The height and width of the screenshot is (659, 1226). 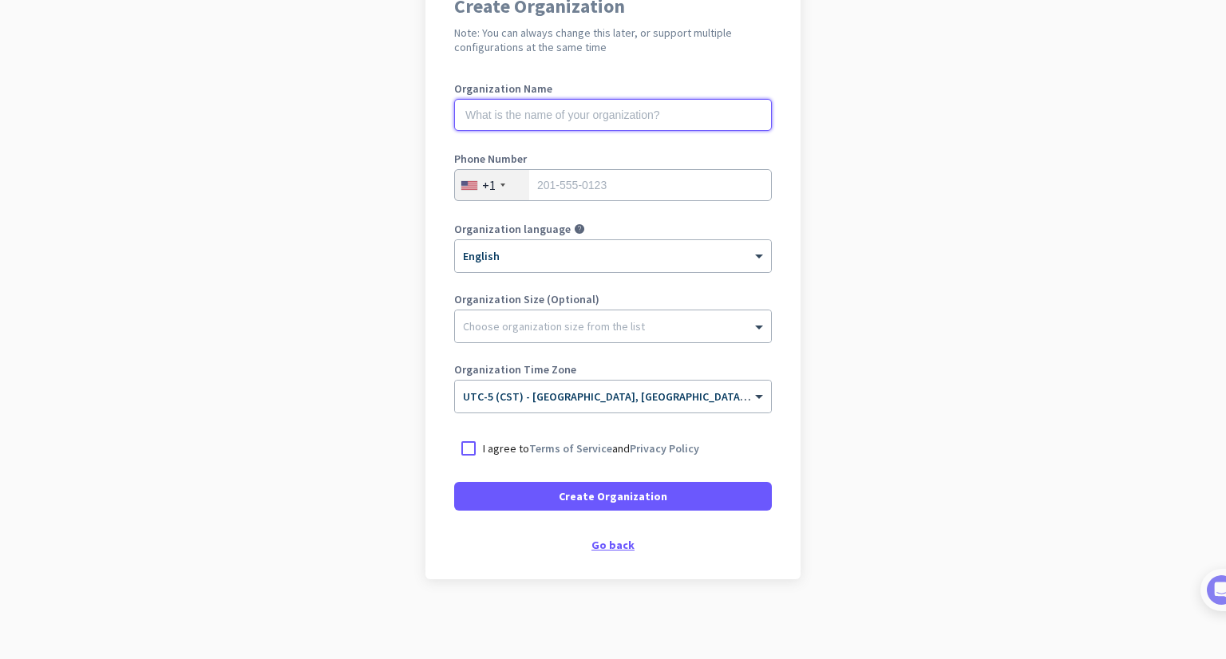 I want to click on div: +1, so click(x=489, y=185).